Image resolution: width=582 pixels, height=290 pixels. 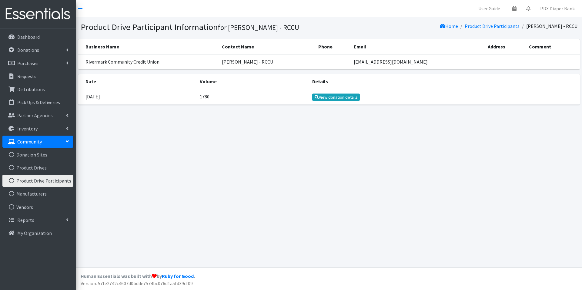 What do you see at coordinates (332, 47) in the screenshot?
I see `th: Phone` at bounding box center [332, 47].